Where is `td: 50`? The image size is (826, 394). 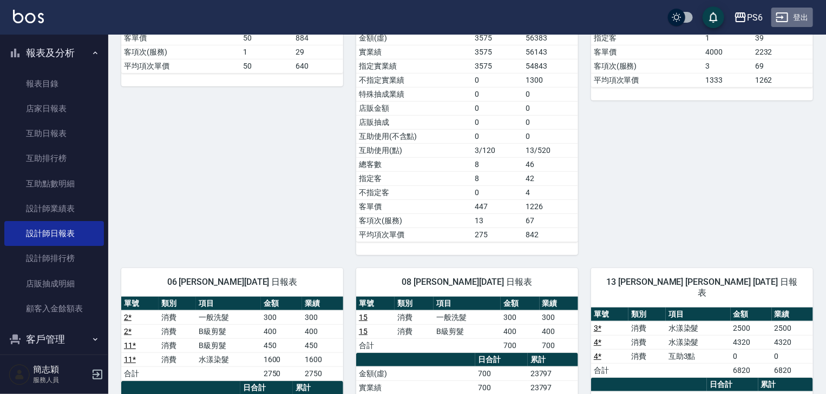 td: 50 is located at coordinates (266, 66).